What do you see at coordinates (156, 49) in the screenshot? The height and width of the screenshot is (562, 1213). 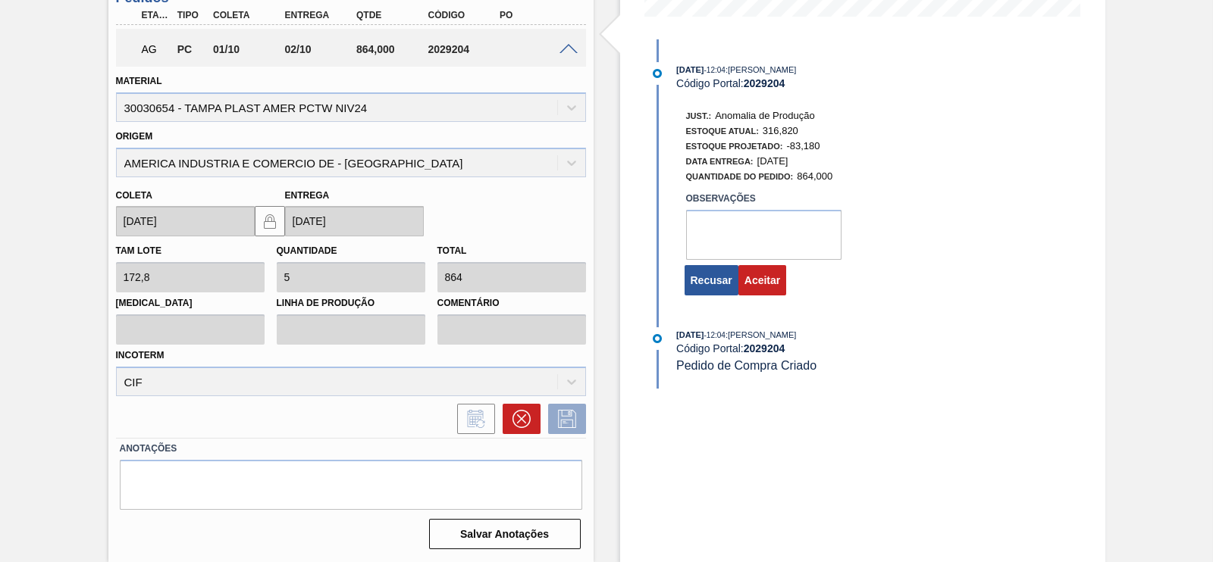 I see `div: Aguardando Aprovação do Gestor` at bounding box center [156, 49].